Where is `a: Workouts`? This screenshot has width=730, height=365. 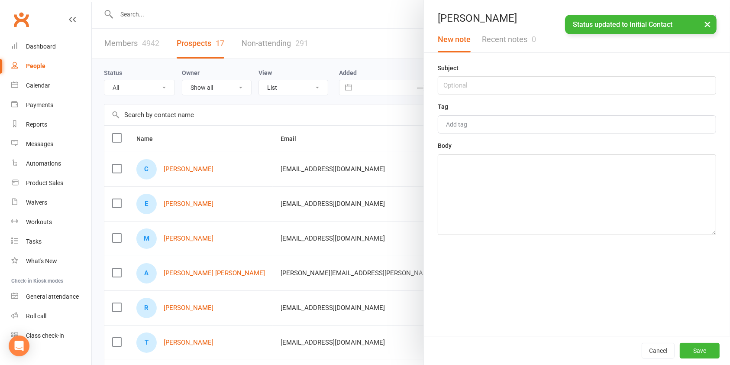 a: Workouts is located at coordinates (51, 222).